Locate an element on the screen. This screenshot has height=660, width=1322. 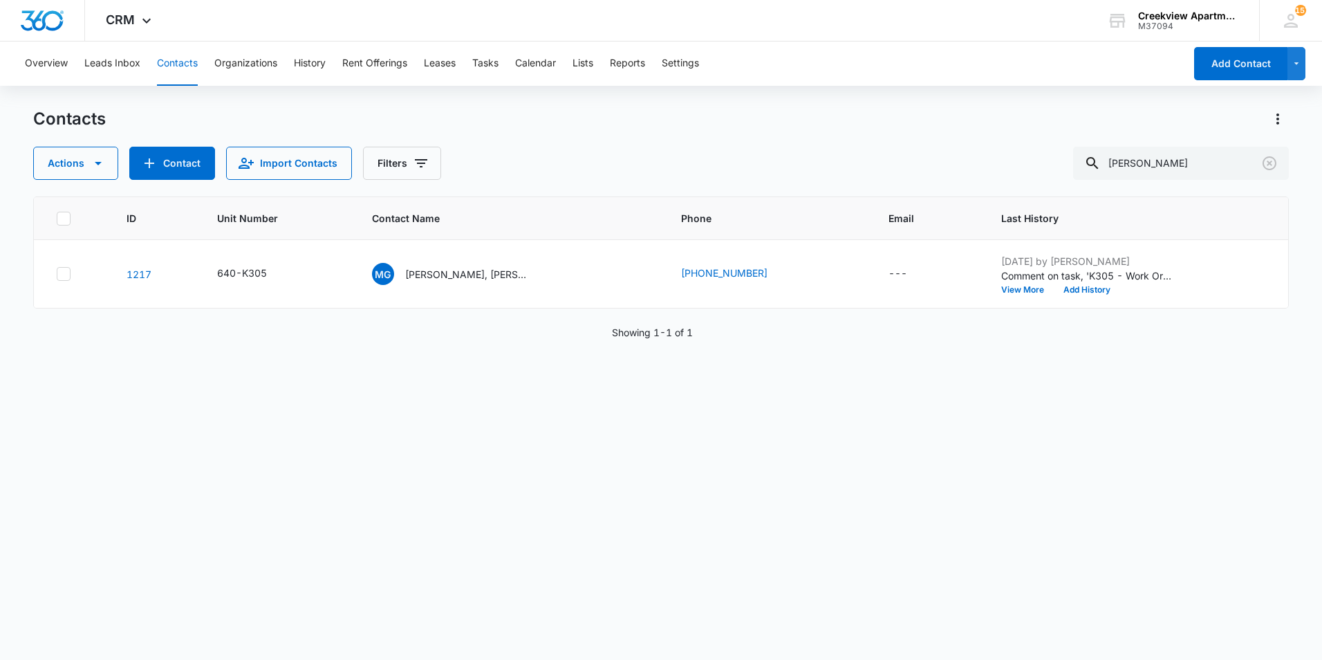
span: Contact Name is located at coordinates (500, 218).